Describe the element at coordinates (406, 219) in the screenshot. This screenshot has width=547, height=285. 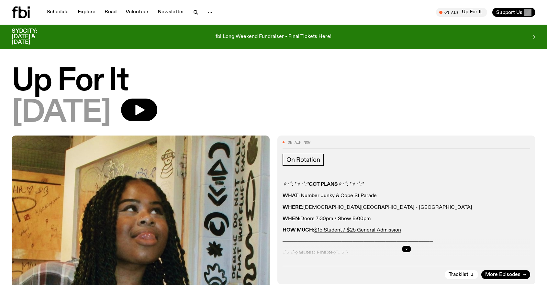
I see `p: : Doors 7:30pm / Show 8:00pm` at that location.